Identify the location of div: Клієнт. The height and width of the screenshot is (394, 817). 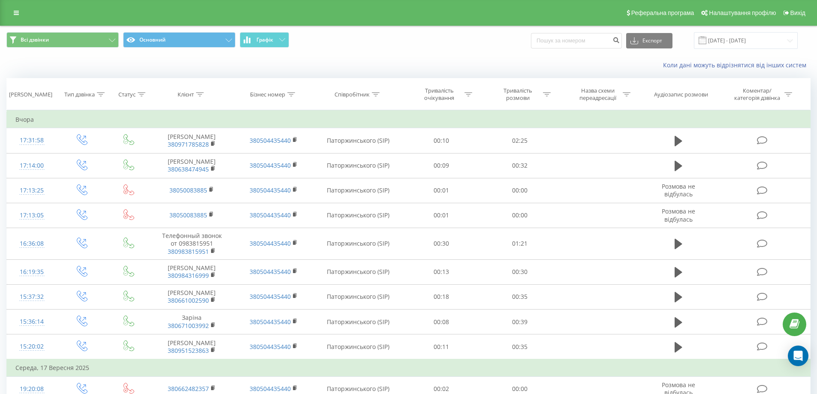
(186, 94).